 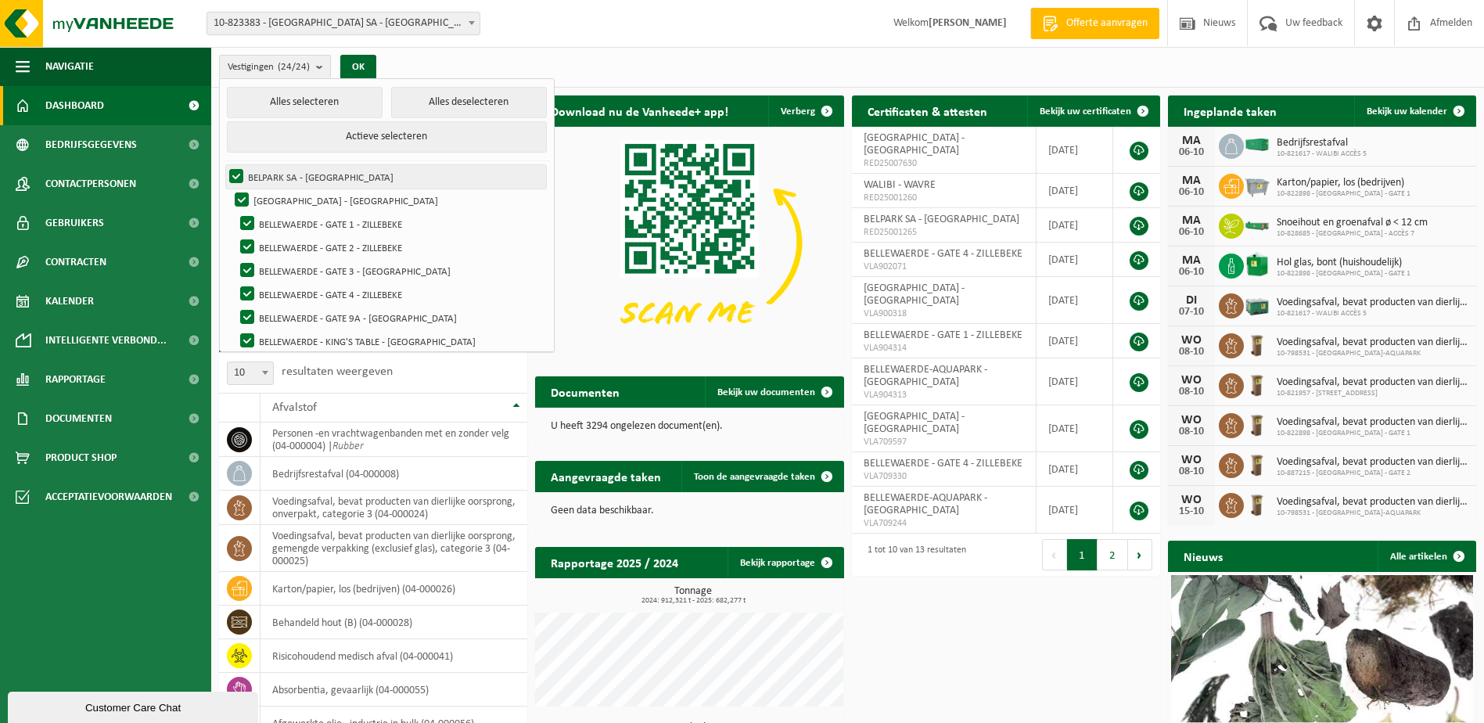 What do you see at coordinates (944, 198) in the screenshot?
I see `span: RED25001260` at bounding box center [944, 198].